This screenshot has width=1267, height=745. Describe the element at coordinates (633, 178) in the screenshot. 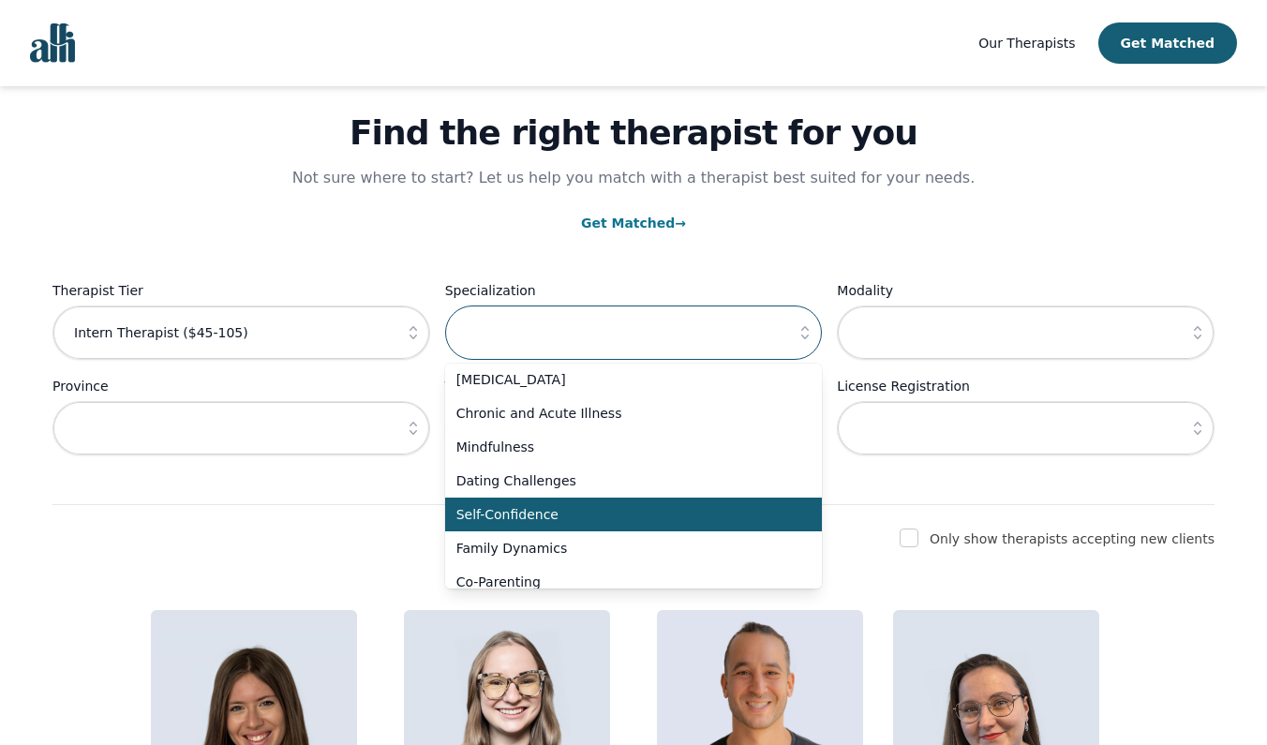

I see `p: Not sure where to start? Let us help you match with a therapist best suited for your needs.` at that location.